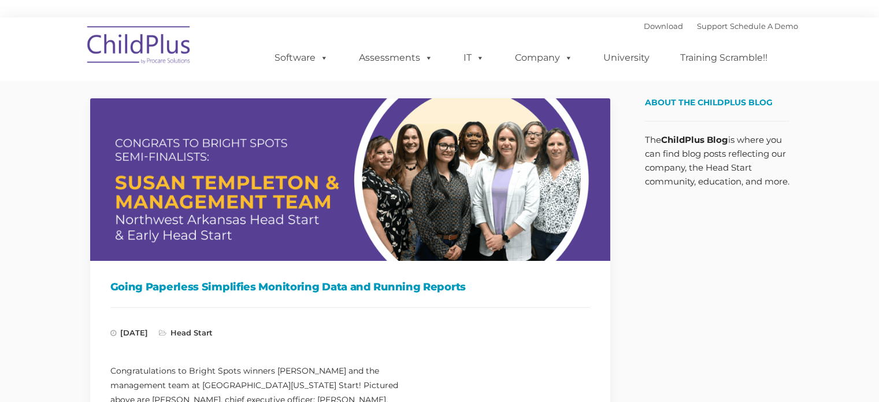  I want to click on a: Schedule A Demo, so click(764, 26).